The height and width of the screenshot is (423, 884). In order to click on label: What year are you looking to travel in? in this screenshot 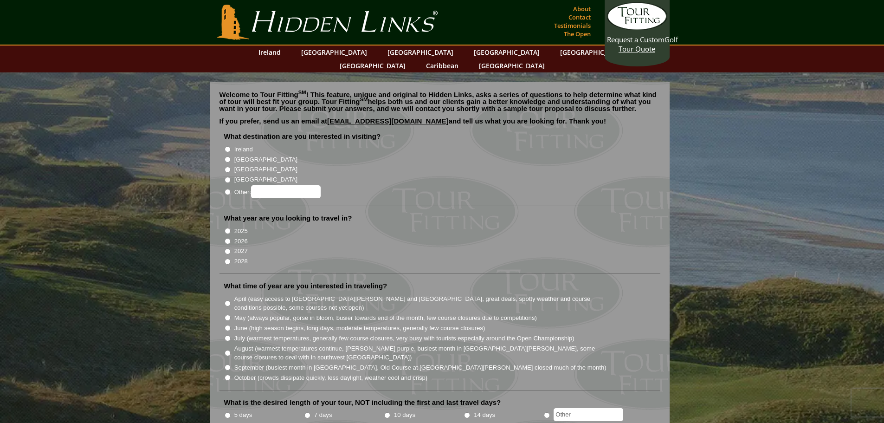, I will do `click(288, 218)`.